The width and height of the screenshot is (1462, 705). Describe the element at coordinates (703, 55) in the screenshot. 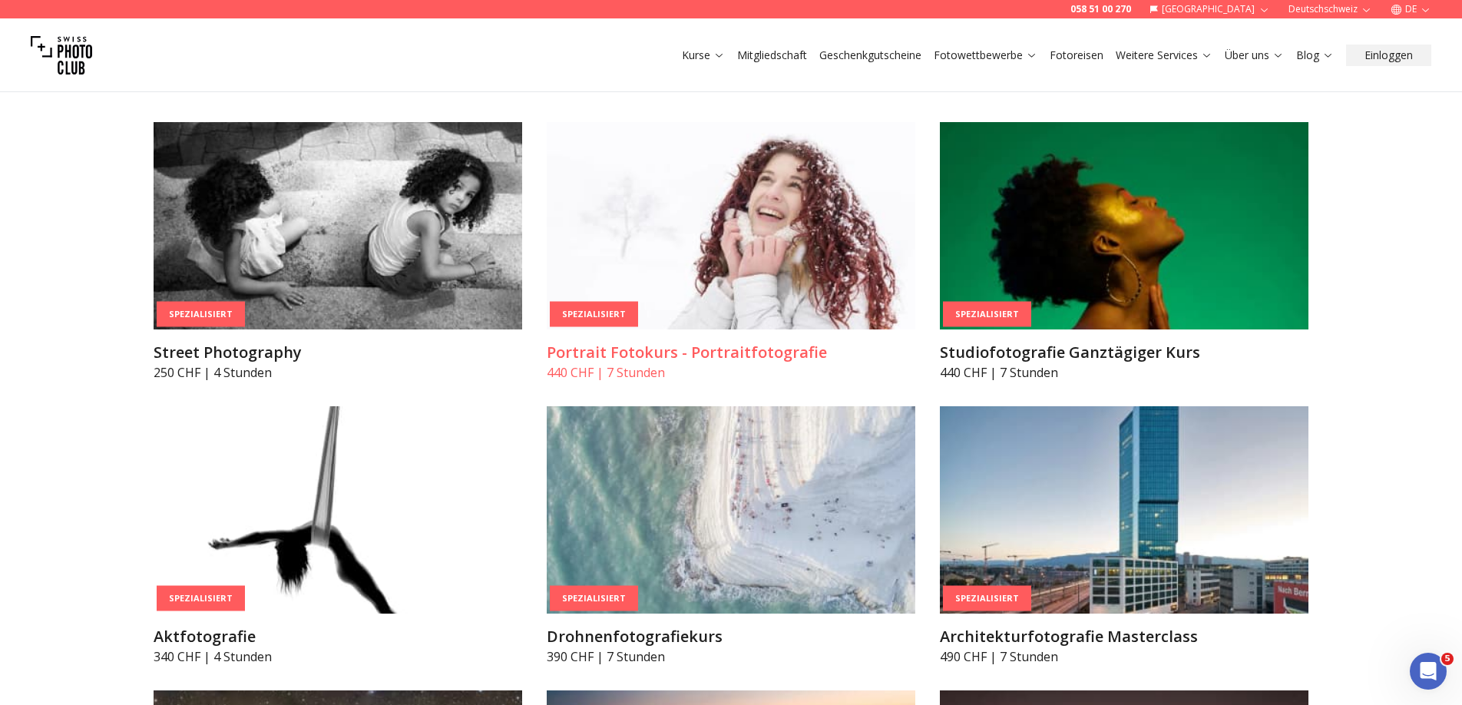

I see `button: Kurse` at that location.